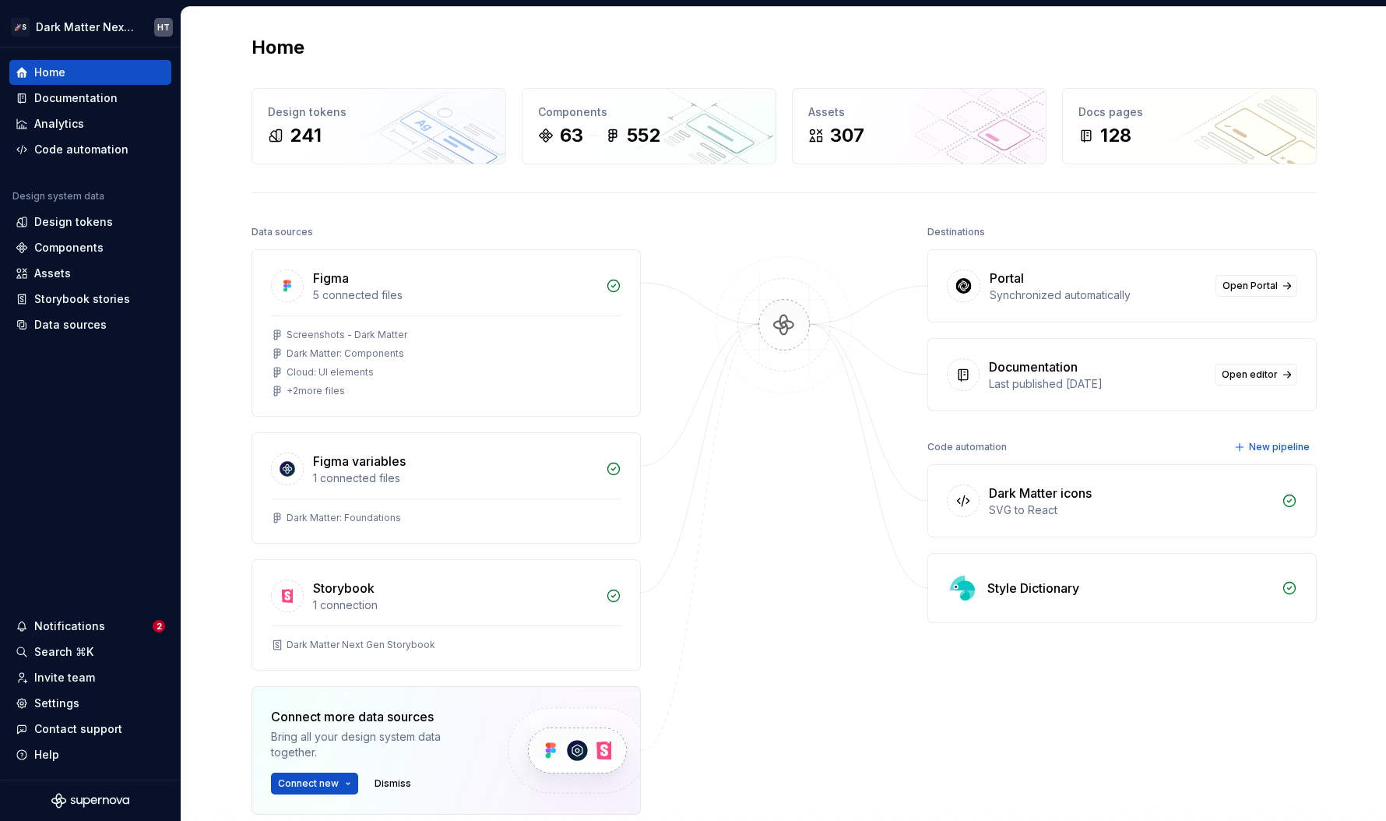 This screenshot has width=1386, height=821. I want to click on a: Figma5 connected filesScreenshots - Dark MatterDark Matter: ComponentsCloud: UI elements+2more files, so click(446, 333).